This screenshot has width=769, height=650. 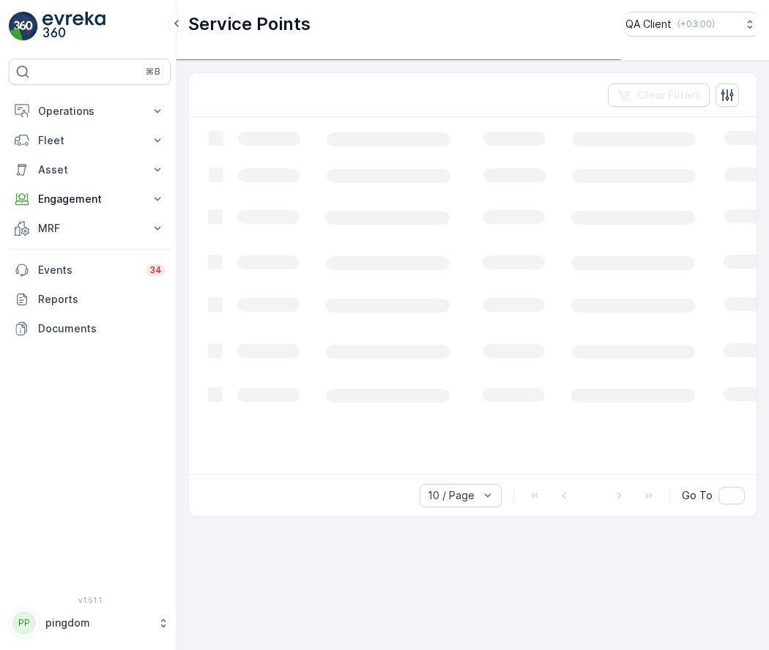 What do you see at coordinates (249, 24) in the screenshot?
I see `p: Service Points` at bounding box center [249, 24].